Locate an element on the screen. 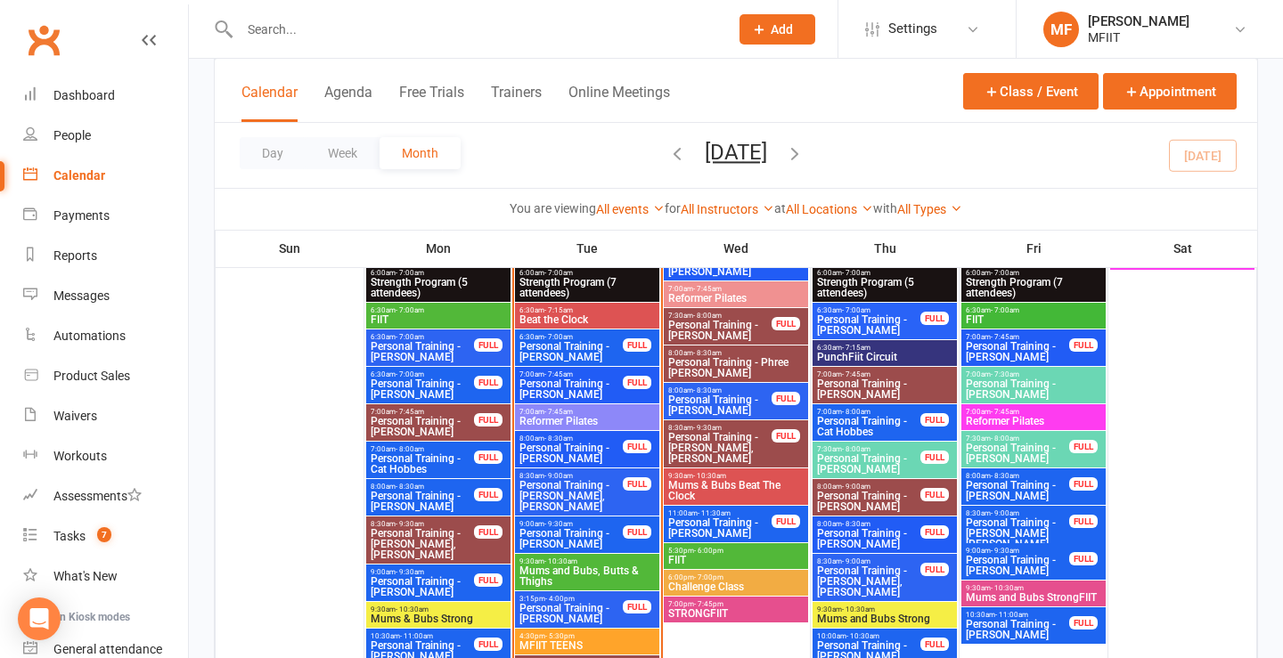  div: Payments is located at coordinates (81, 216).